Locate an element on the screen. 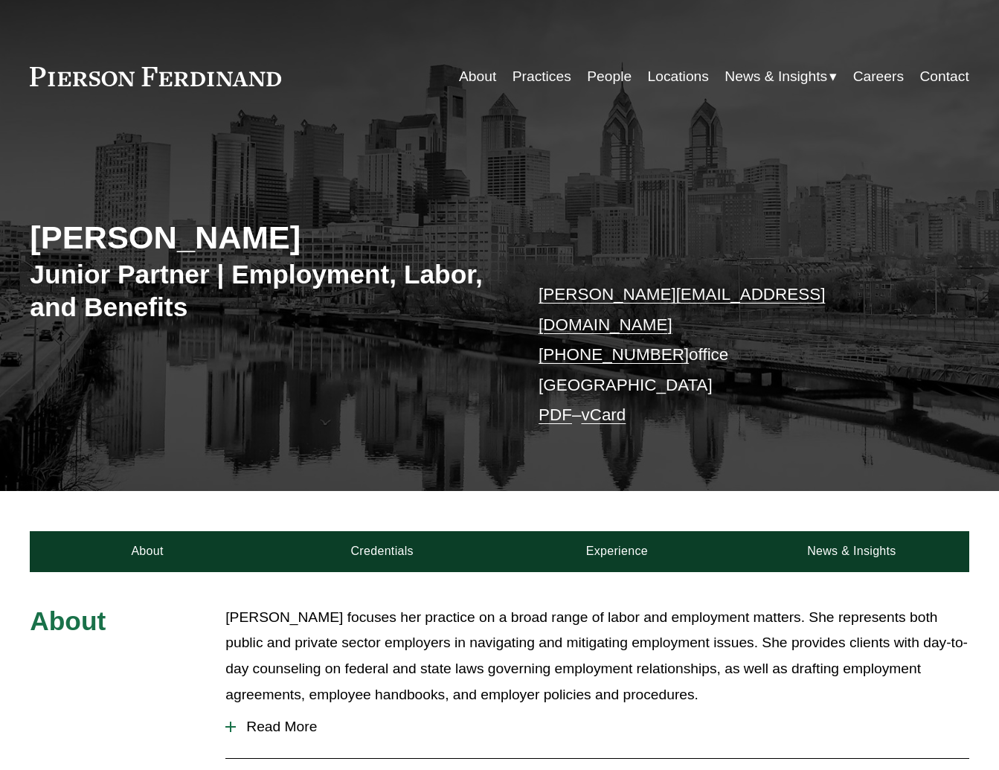 The width and height of the screenshot is (999, 770). a: Careers is located at coordinates (878, 77).